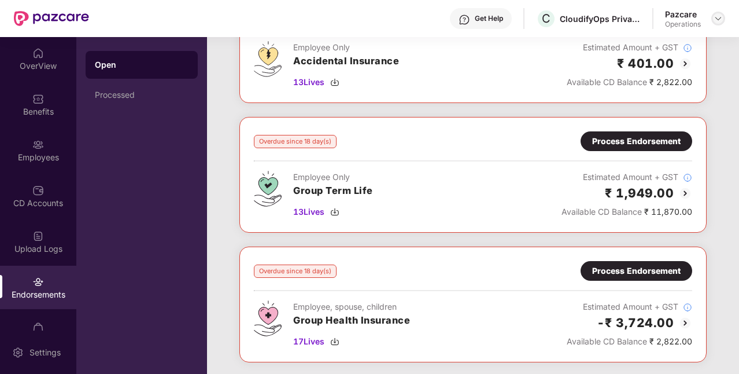  I want to click on img: svg+xml;base64,PHN2ZyBpZD0iRW5kb3JzZW1lbnRzIiB4bWxucz0iaHR0cDovL3d3dy53My5vcmcvMjAwMC9zdmciIHdpZH..., so click(38, 282).